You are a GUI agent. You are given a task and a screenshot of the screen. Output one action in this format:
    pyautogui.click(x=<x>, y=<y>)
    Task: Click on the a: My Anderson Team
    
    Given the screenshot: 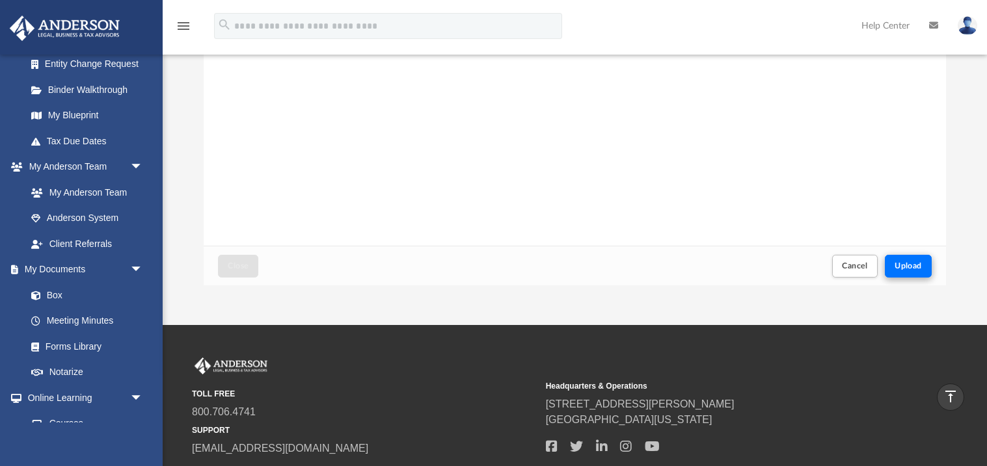 What is the action you would take?
    pyautogui.click(x=84, y=193)
    